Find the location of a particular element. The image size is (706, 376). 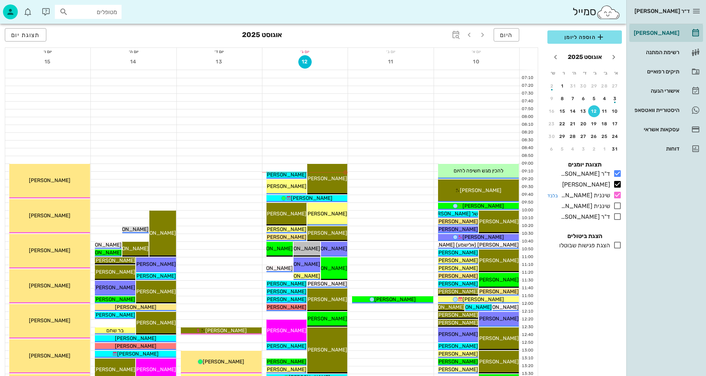

div: 08:30 is located at coordinates (527, 140).